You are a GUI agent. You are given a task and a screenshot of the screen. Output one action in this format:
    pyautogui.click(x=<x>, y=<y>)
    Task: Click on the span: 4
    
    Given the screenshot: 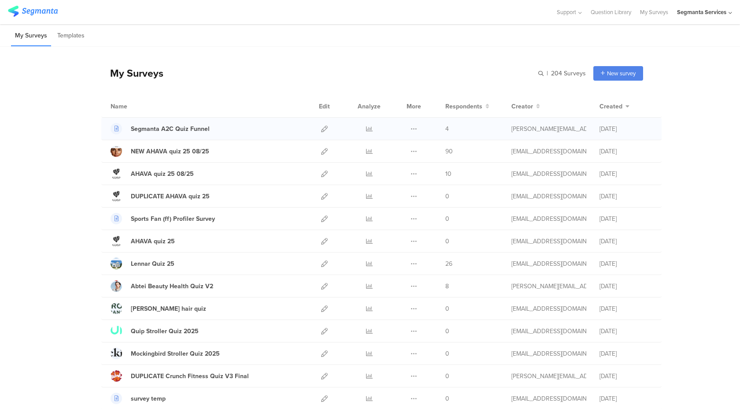 What is the action you would take?
    pyautogui.click(x=447, y=129)
    